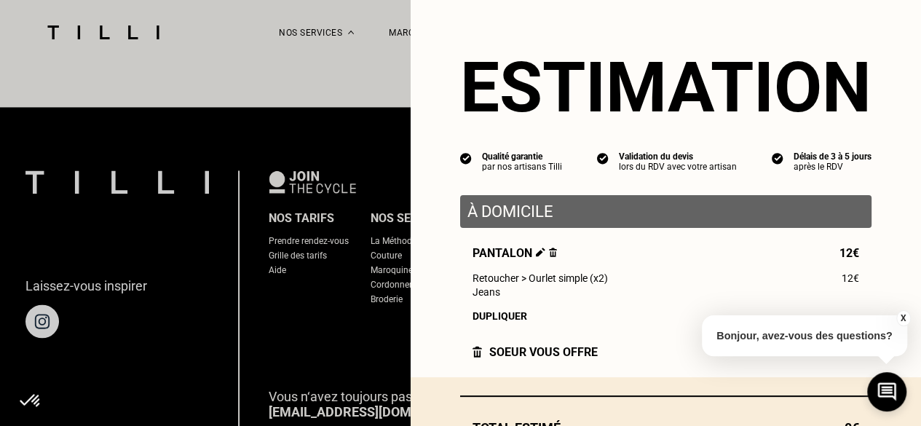 This screenshot has width=921, height=426. Describe the element at coordinates (666, 211) in the screenshot. I see `p: À domicile` at that location.